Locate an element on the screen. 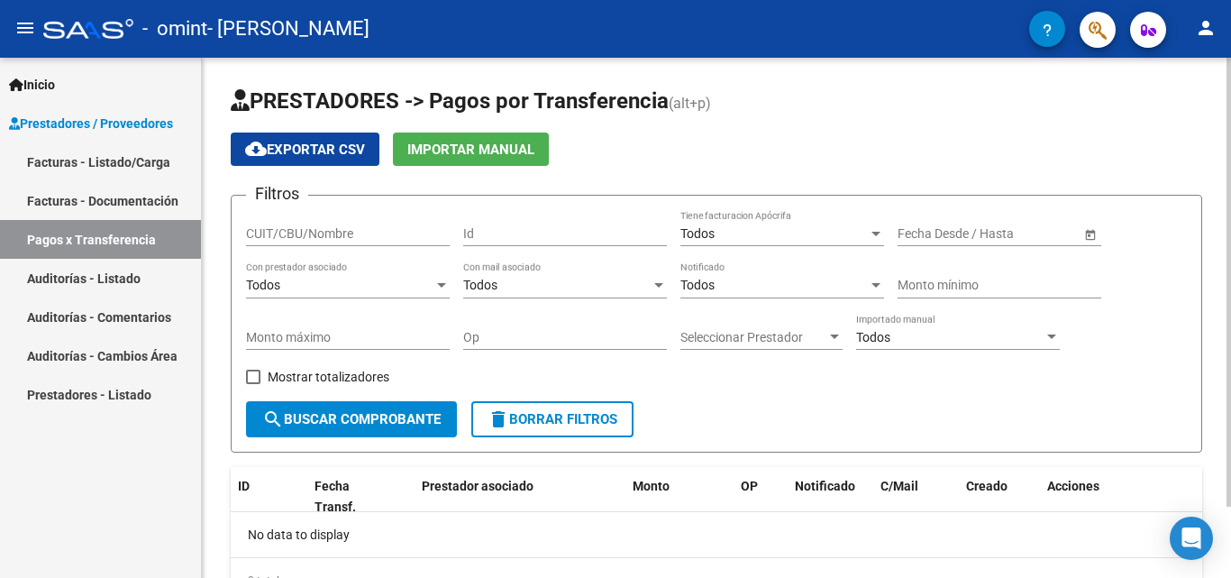 Image resolution: width=1231 pixels, height=578 pixels. span: Exportar CSV is located at coordinates (305, 150).